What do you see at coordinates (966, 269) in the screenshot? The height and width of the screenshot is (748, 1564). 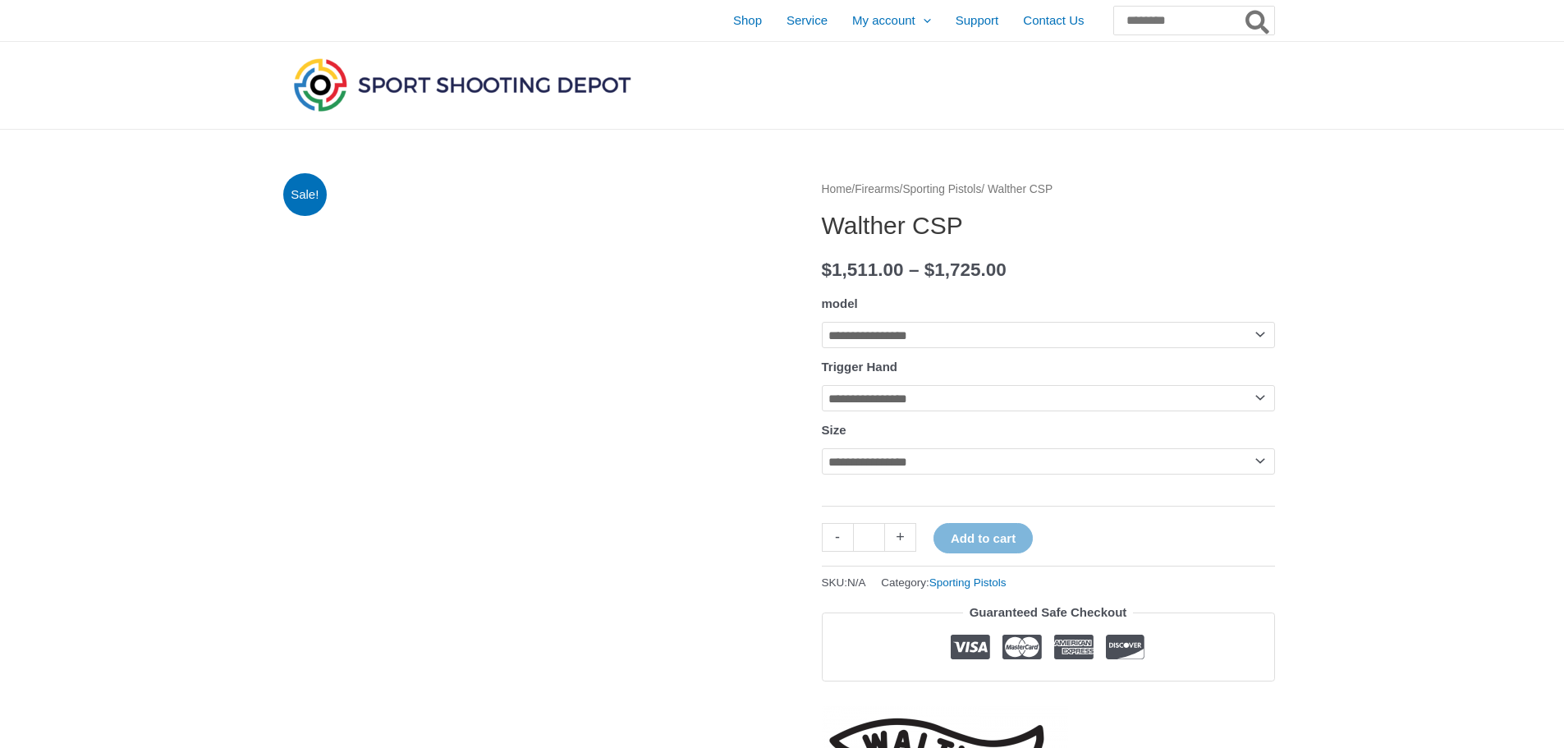 I see `bdi: 1,725.00` at bounding box center [966, 269].